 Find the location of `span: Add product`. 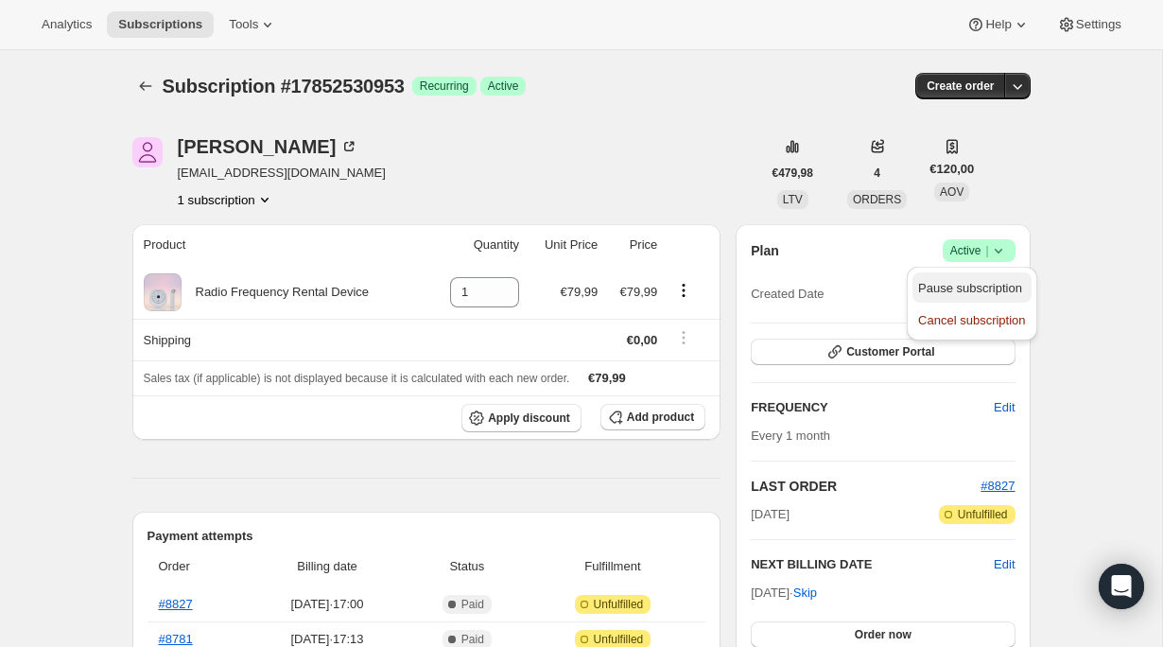

span: Add product is located at coordinates (660, 417).